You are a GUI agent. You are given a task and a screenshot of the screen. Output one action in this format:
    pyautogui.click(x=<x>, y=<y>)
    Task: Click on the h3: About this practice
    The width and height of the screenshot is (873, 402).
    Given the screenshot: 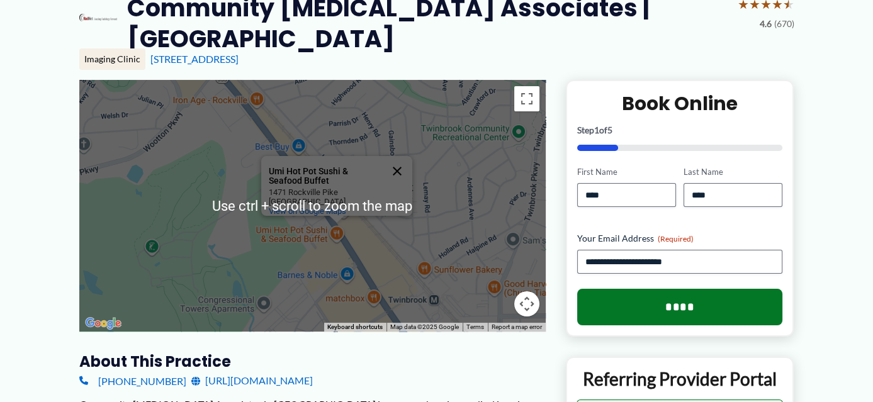 What is the action you would take?
    pyautogui.click(x=312, y=361)
    